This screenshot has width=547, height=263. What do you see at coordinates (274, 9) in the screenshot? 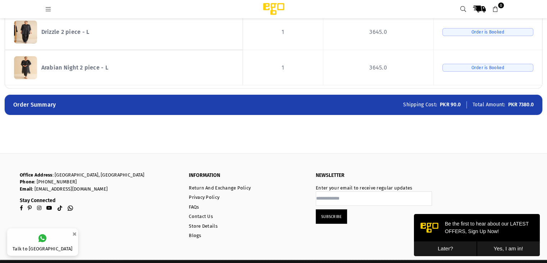
I see `img: Ego` at bounding box center [274, 9].